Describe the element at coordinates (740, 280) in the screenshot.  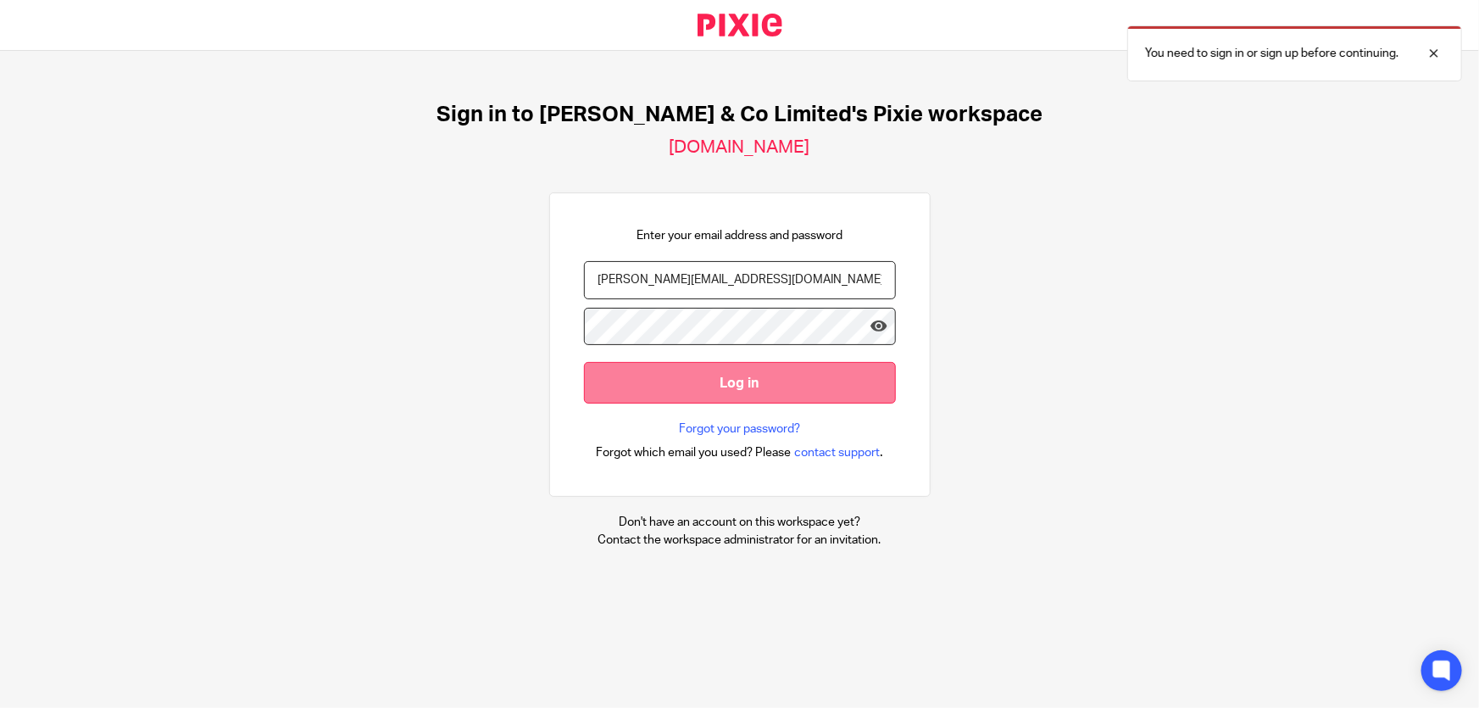
I see `input: name@example.com` at that location.